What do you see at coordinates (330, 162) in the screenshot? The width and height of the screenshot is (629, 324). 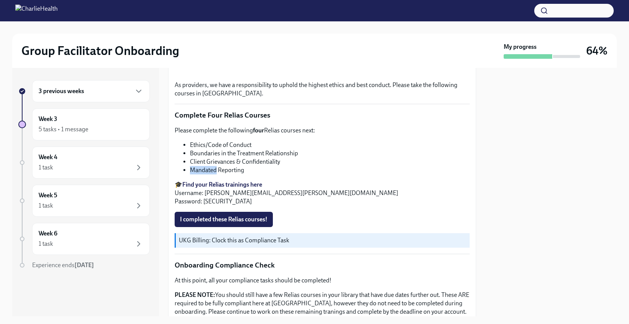 I see `li: Client Grievances & Confidentiality` at bounding box center [330, 162].